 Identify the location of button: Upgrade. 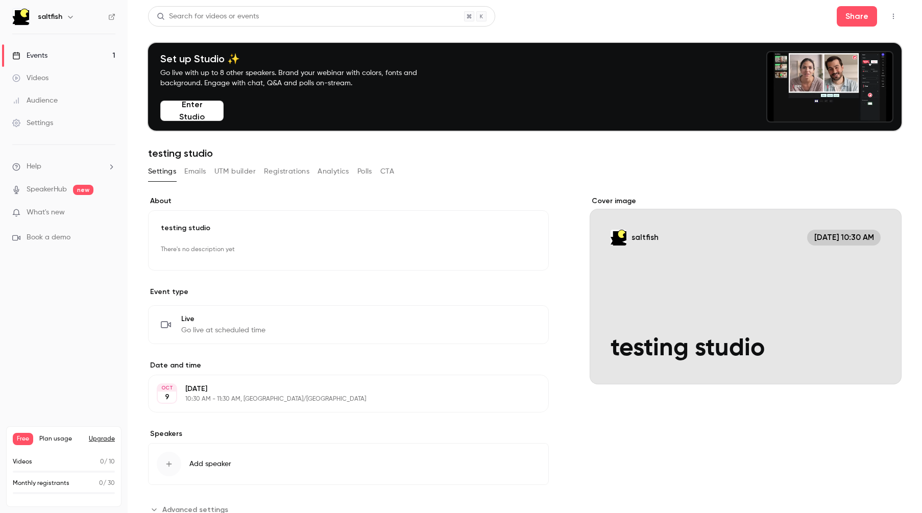
(102, 439).